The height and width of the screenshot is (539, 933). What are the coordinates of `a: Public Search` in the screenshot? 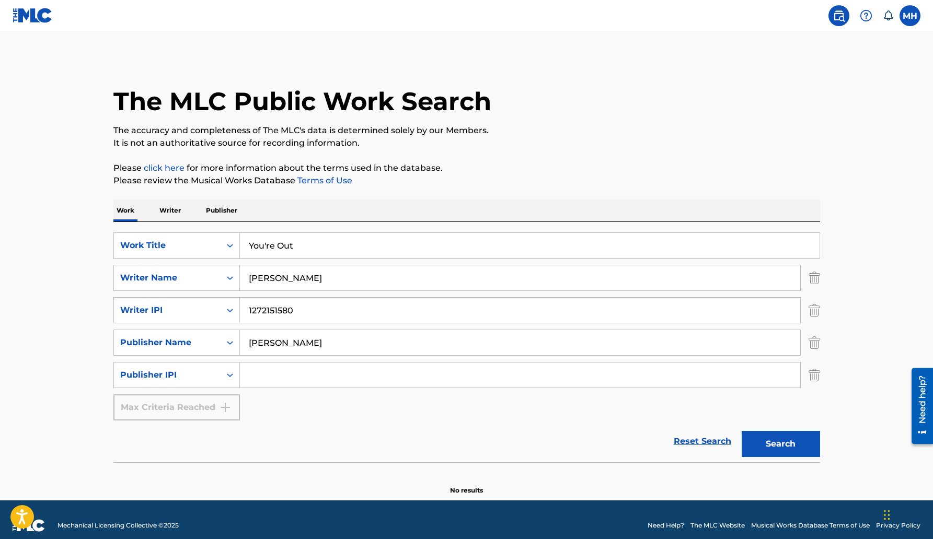 It's located at (839, 16).